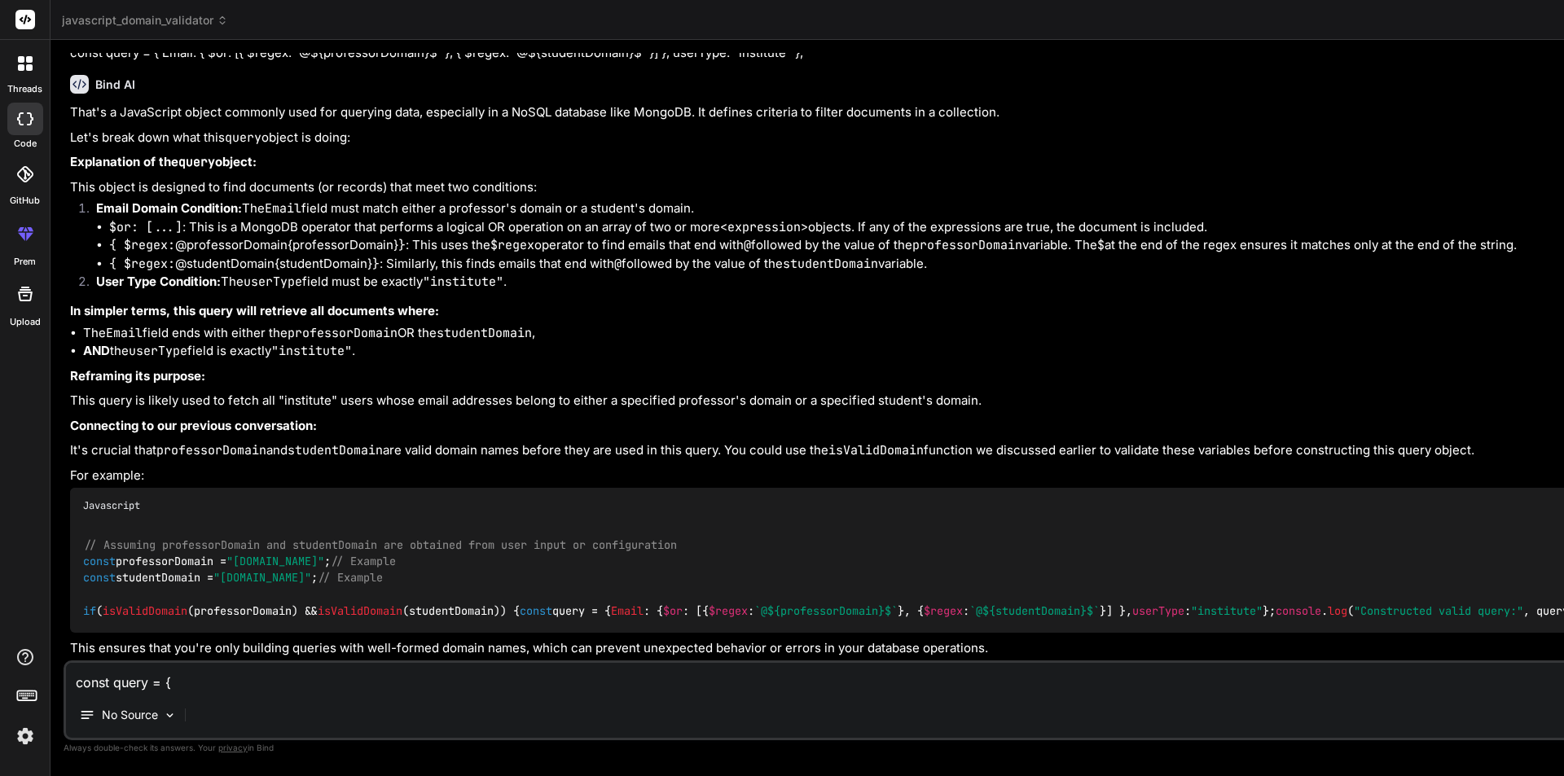 Image resolution: width=1564 pixels, height=776 pixels. What do you see at coordinates (512, 245) in the screenshot?
I see `code: $regex` at bounding box center [512, 245].